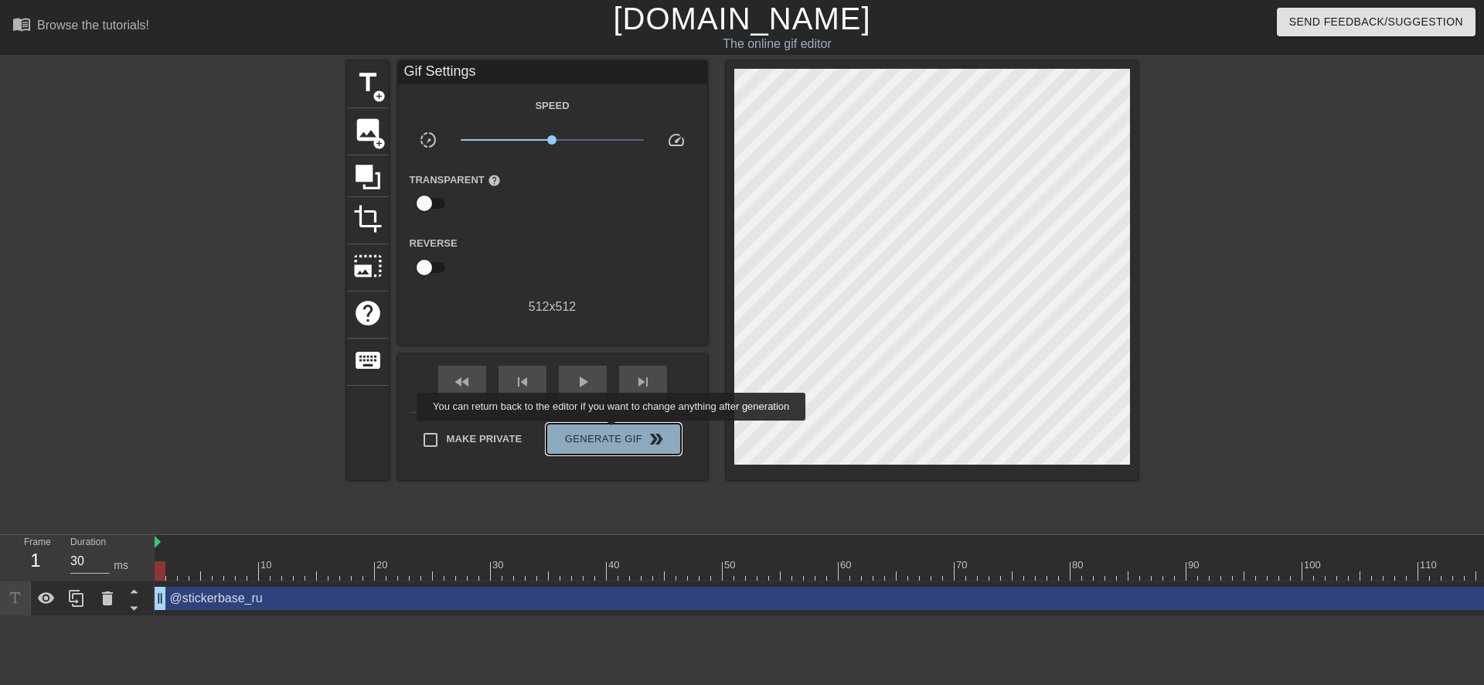 This screenshot has width=1484, height=685. What do you see at coordinates (1195, 565) in the screenshot?
I see `div: 90` at bounding box center [1195, 565].